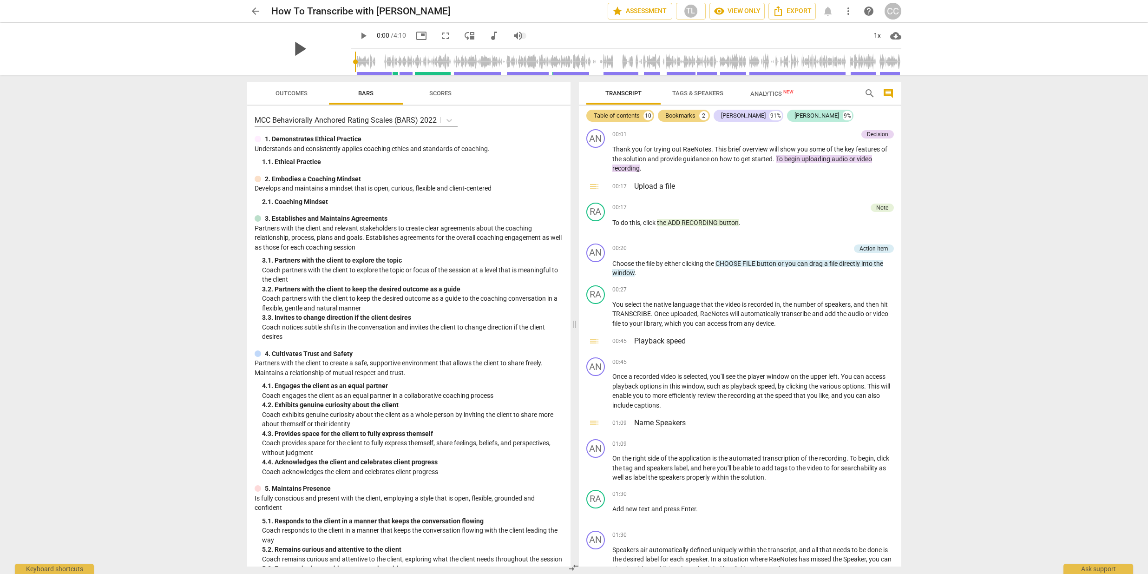 The image size is (1148, 574). I want to click on span: will, so click(774, 149).